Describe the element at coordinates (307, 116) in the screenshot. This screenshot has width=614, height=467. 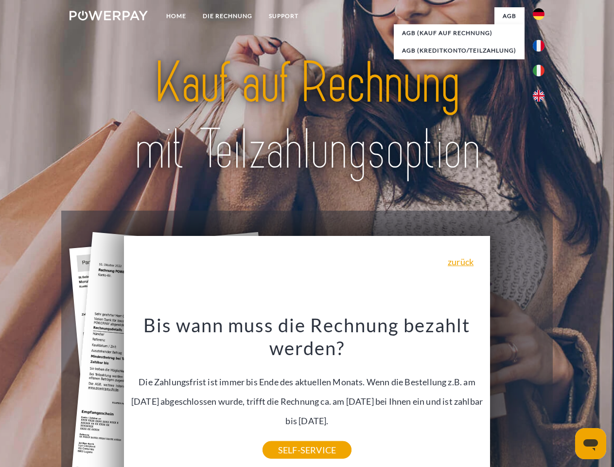
I see `img: title-powerpay_de.svg` at that location.